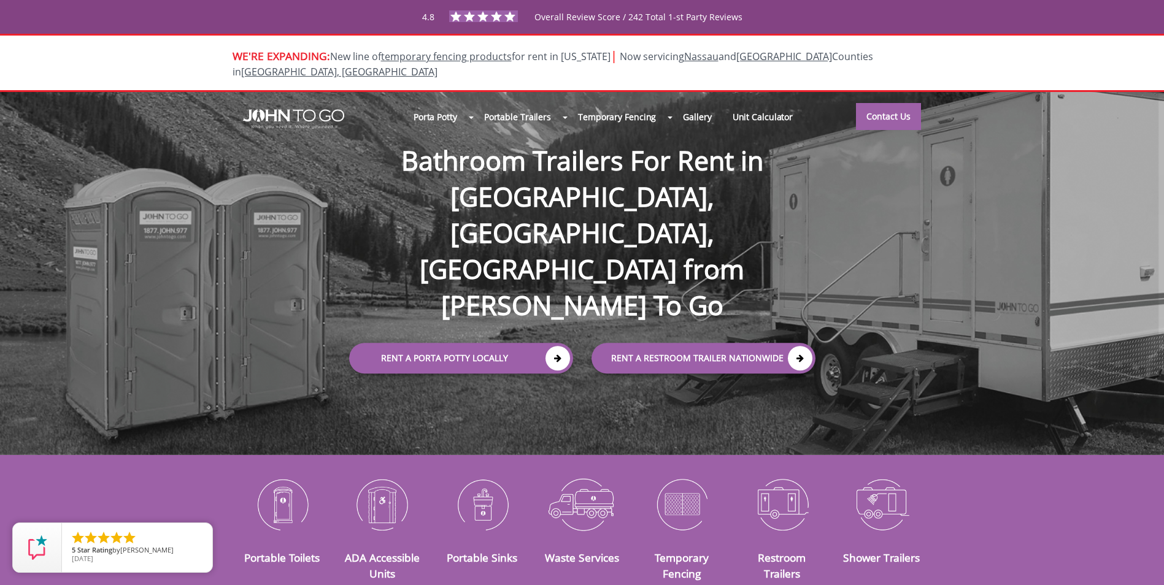 Image resolution: width=1164 pixels, height=585 pixels. Describe the element at coordinates (553, 64) in the screenshot. I see `span: Now servicing and Counties in` at that location.